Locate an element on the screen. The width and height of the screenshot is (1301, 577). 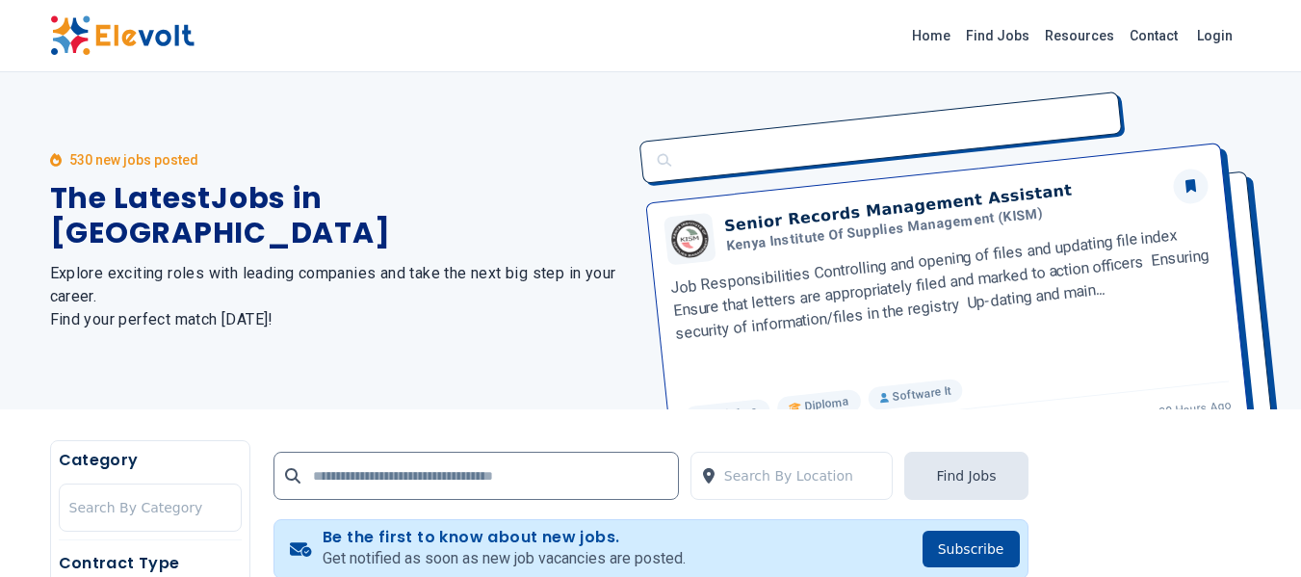
h5: Category is located at coordinates (150, 460).